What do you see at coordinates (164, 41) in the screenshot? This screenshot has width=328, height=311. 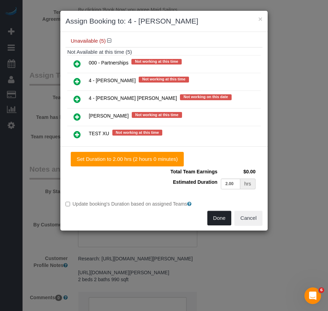 I see `h4: Unavailable (5)` at bounding box center [164, 41].